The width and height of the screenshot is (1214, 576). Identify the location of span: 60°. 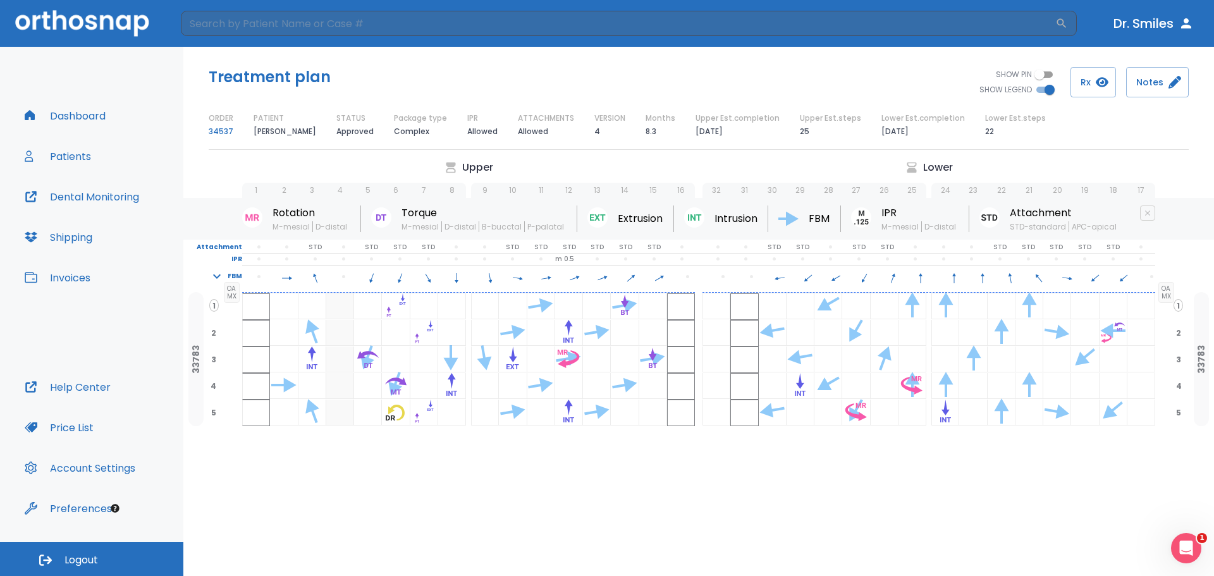
(659, 277).